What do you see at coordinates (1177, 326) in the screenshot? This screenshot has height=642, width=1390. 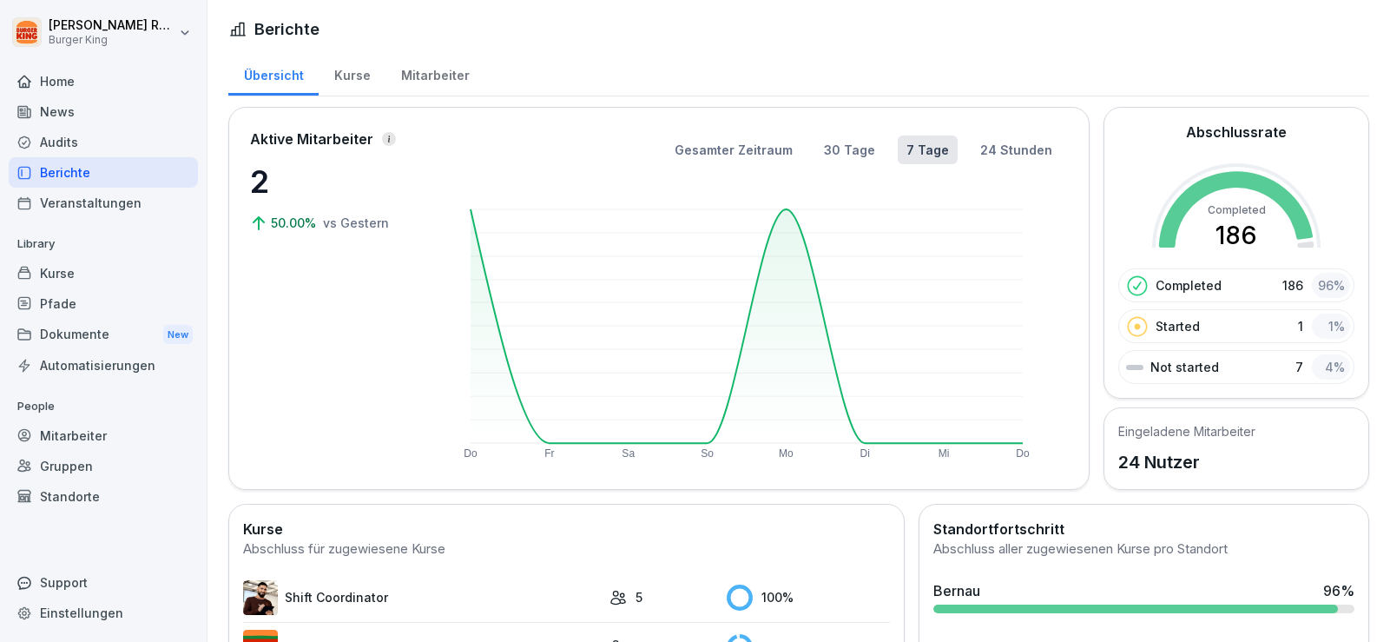 I see `p: Started` at bounding box center [1177, 326].